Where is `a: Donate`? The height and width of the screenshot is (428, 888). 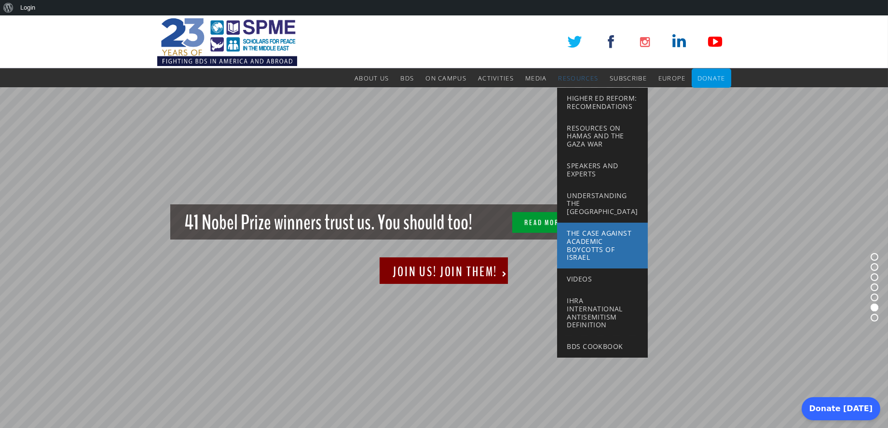 a: Donate is located at coordinates (711, 78).